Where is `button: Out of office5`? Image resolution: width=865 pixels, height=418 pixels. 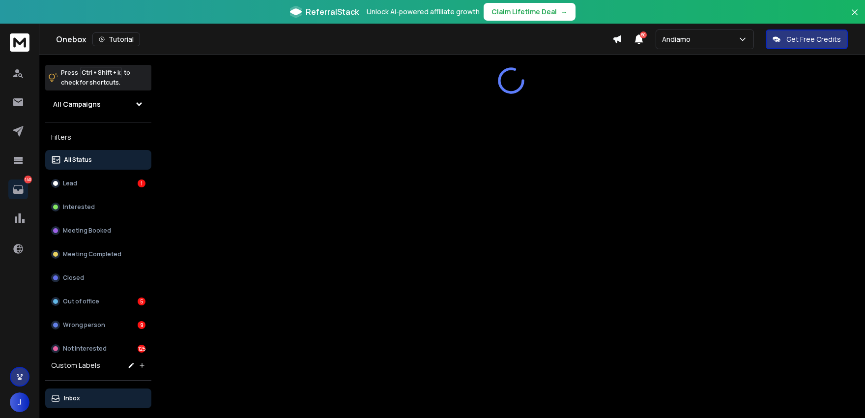
button: Out of office5 is located at coordinates (98, 301).